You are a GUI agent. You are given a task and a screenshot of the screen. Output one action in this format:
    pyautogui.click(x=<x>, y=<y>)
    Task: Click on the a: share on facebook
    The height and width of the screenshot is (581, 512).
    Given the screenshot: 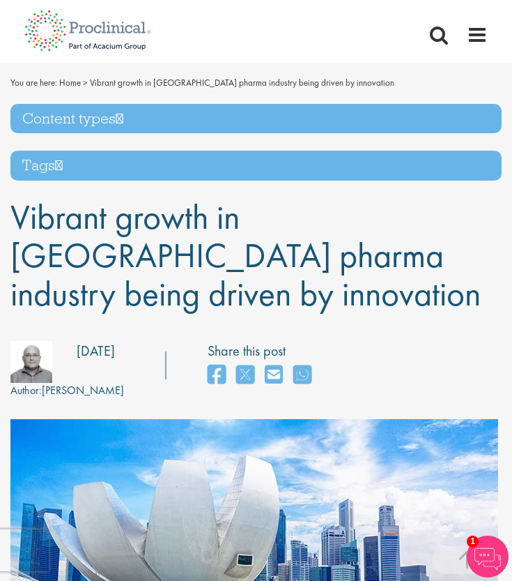 What is the action you would take?
    pyautogui.click(x=217, y=375)
    